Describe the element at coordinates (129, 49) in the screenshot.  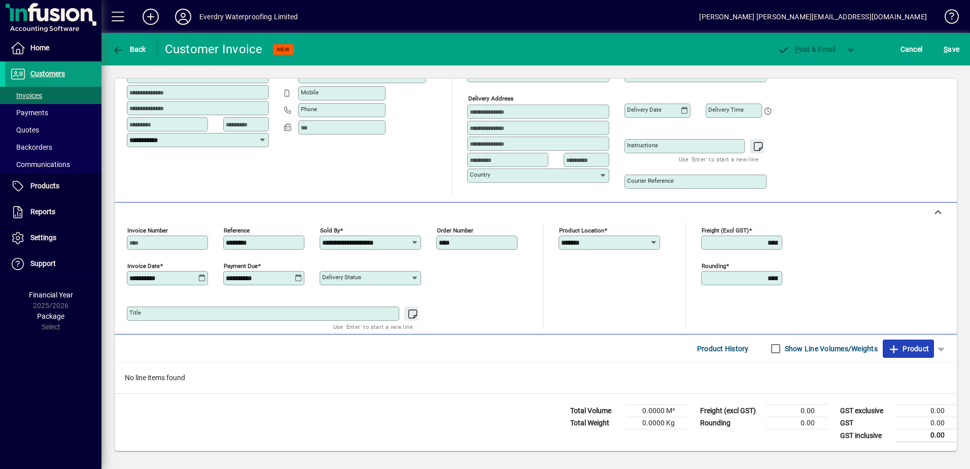
I see `app-page-header-button: Back` at that location.